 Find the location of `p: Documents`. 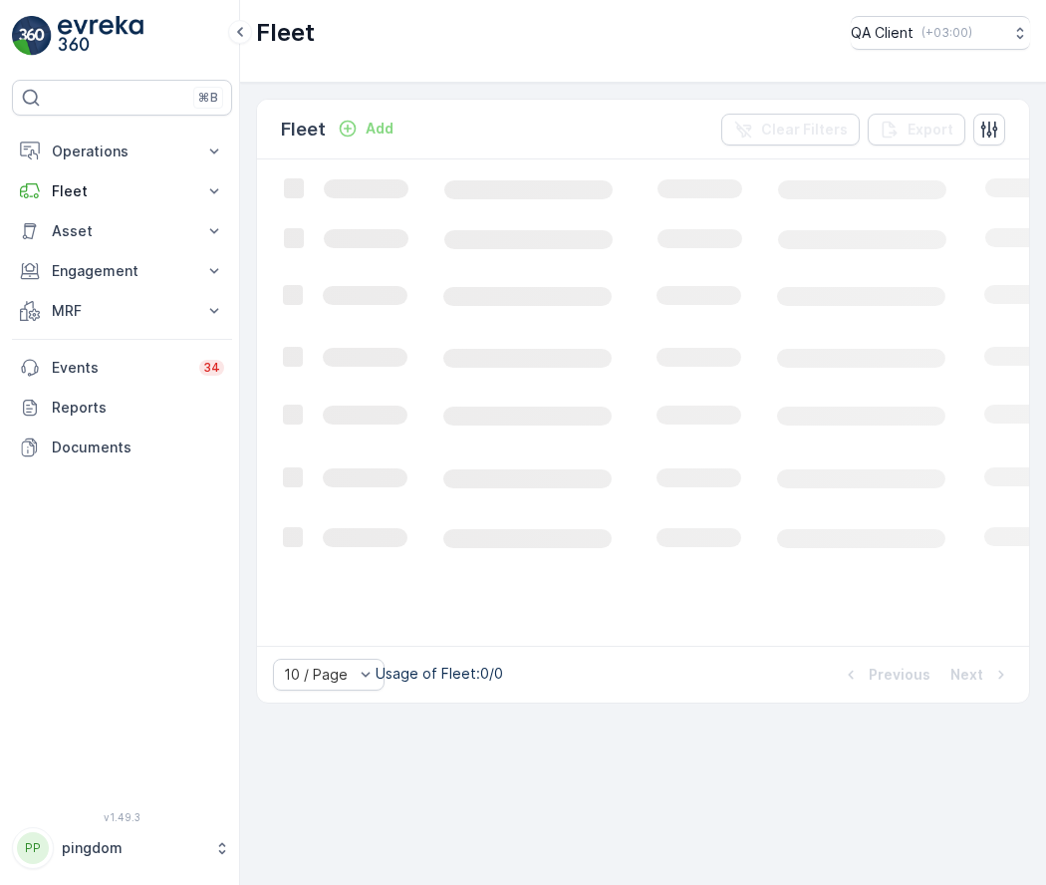

p: Documents is located at coordinates (138, 447).